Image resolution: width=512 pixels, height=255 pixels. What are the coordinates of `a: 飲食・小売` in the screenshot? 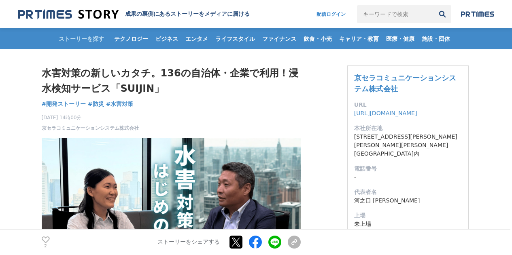 It's located at (318, 39).